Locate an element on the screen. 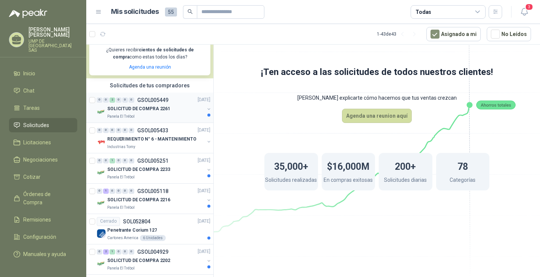  a: Licitaciones is located at coordinates (43, 143).